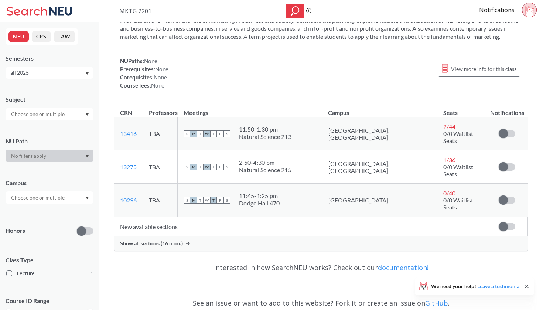  Describe the element at coordinates (449, 160) in the screenshot. I see `span: 1 / 36` at that location.